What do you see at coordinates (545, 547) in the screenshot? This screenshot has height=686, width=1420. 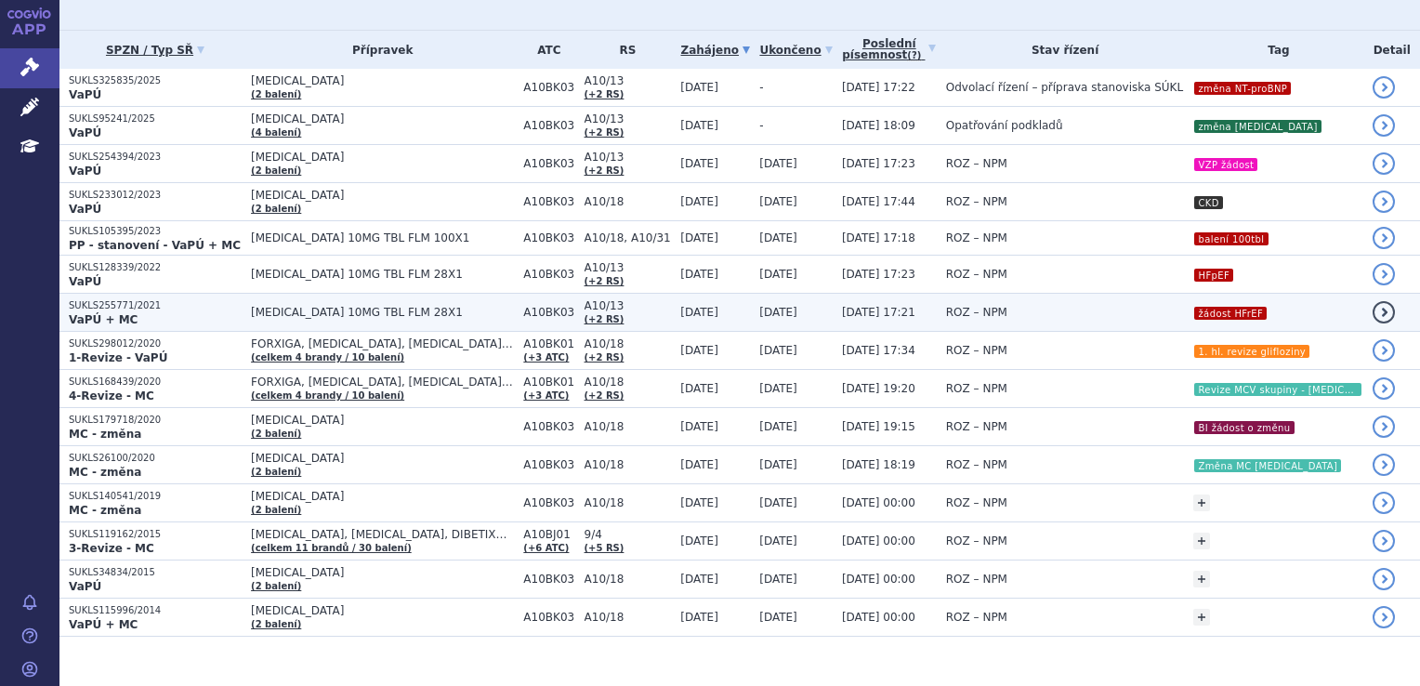 I see `a: (+6 ATC)` at bounding box center [545, 547].